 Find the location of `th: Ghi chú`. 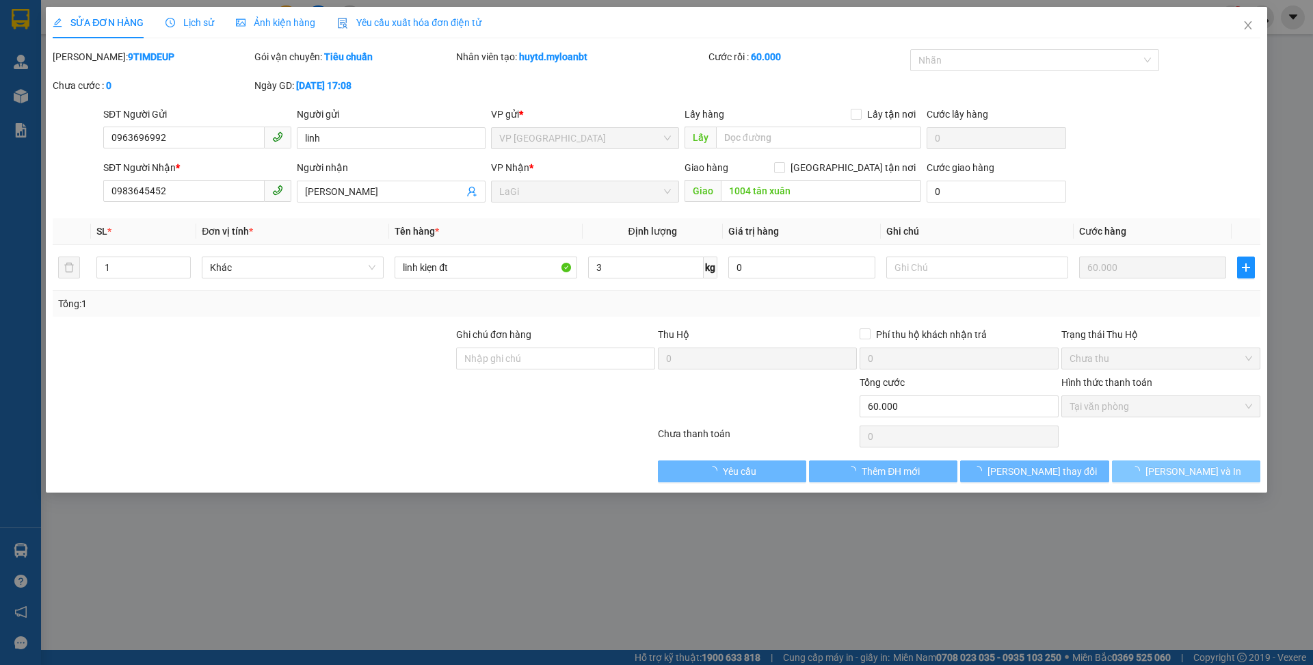

th: Ghi chú is located at coordinates (977, 231).